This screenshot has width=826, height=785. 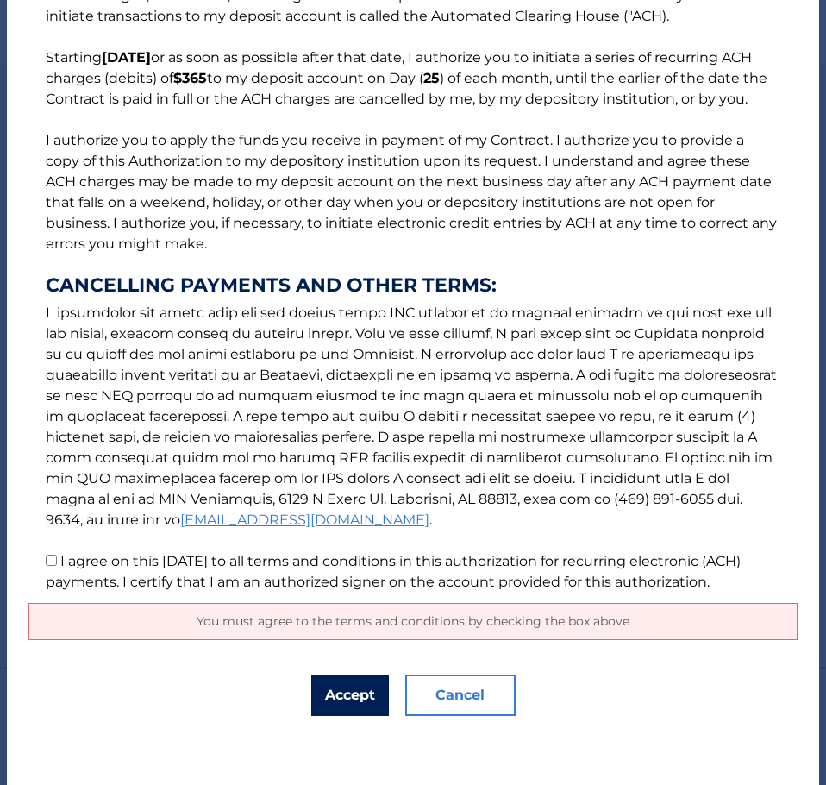 I want to click on strong: CANCELLING PAYMENTS AND OTHER TERMS:, so click(x=413, y=285).